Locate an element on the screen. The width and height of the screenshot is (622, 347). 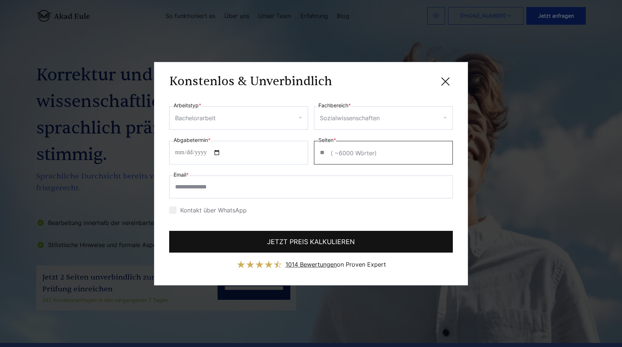
span: 1014 Bewertungen is located at coordinates (311, 265).